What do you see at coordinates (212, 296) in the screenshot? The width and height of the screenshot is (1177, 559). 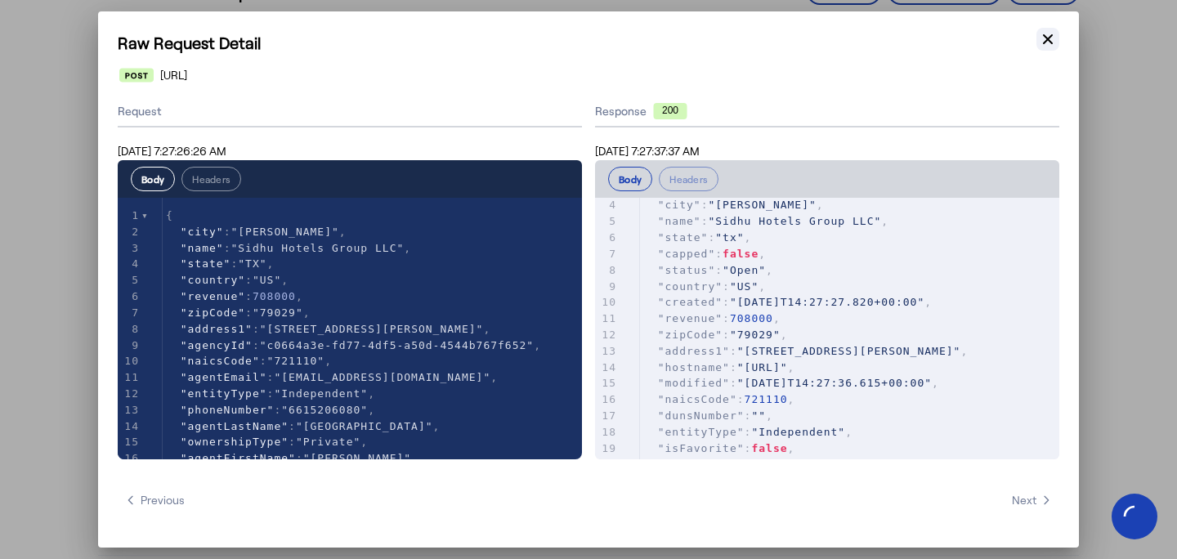 I see `span: "revenue"` at bounding box center [212, 296].